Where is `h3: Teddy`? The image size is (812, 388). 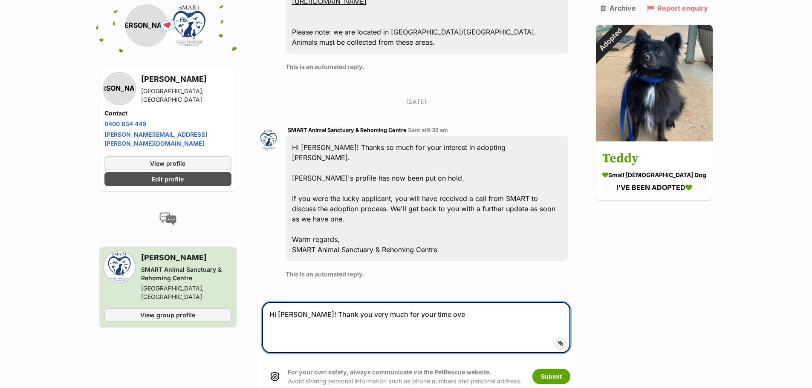
h3: Teddy is located at coordinates (654, 159).